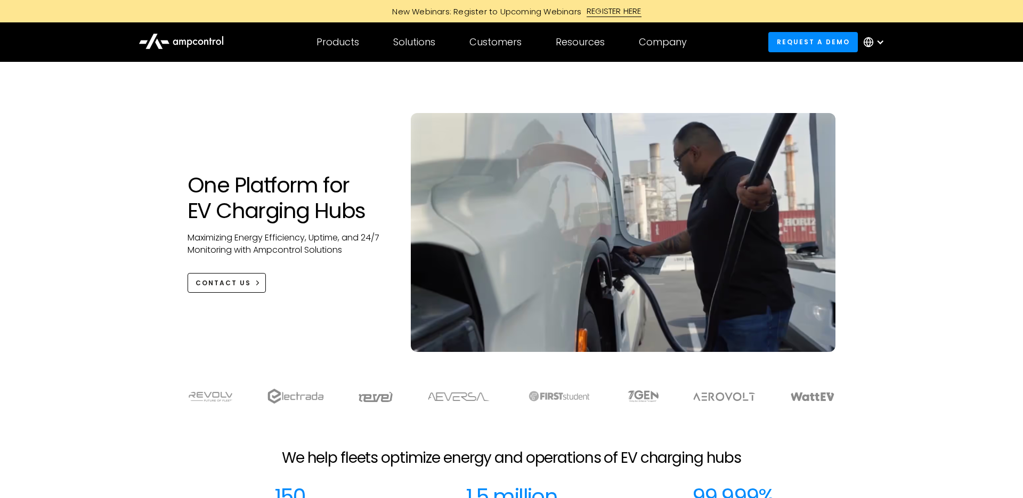 The width and height of the screenshot is (1023, 498). Describe the element at coordinates (223, 283) in the screenshot. I see `div: CONTACT US` at that location.